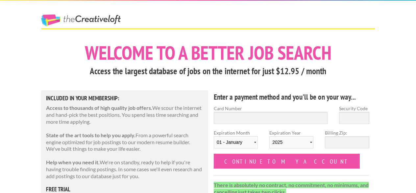  What do you see at coordinates (125, 189) in the screenshot?
I see `h5: free trial` at bounding box center [125, 189].